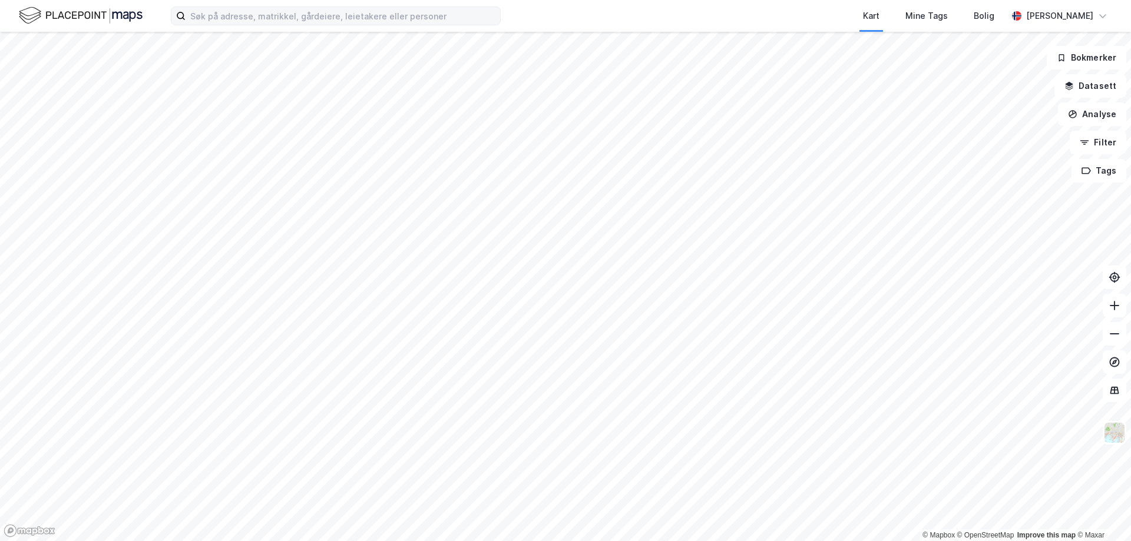 This screenshot has height=541, width=1131. What do you see at coordinates (29, 531) in the screenshot?
I see `a: Mapbox homepage` at bounding box center [29, 531].